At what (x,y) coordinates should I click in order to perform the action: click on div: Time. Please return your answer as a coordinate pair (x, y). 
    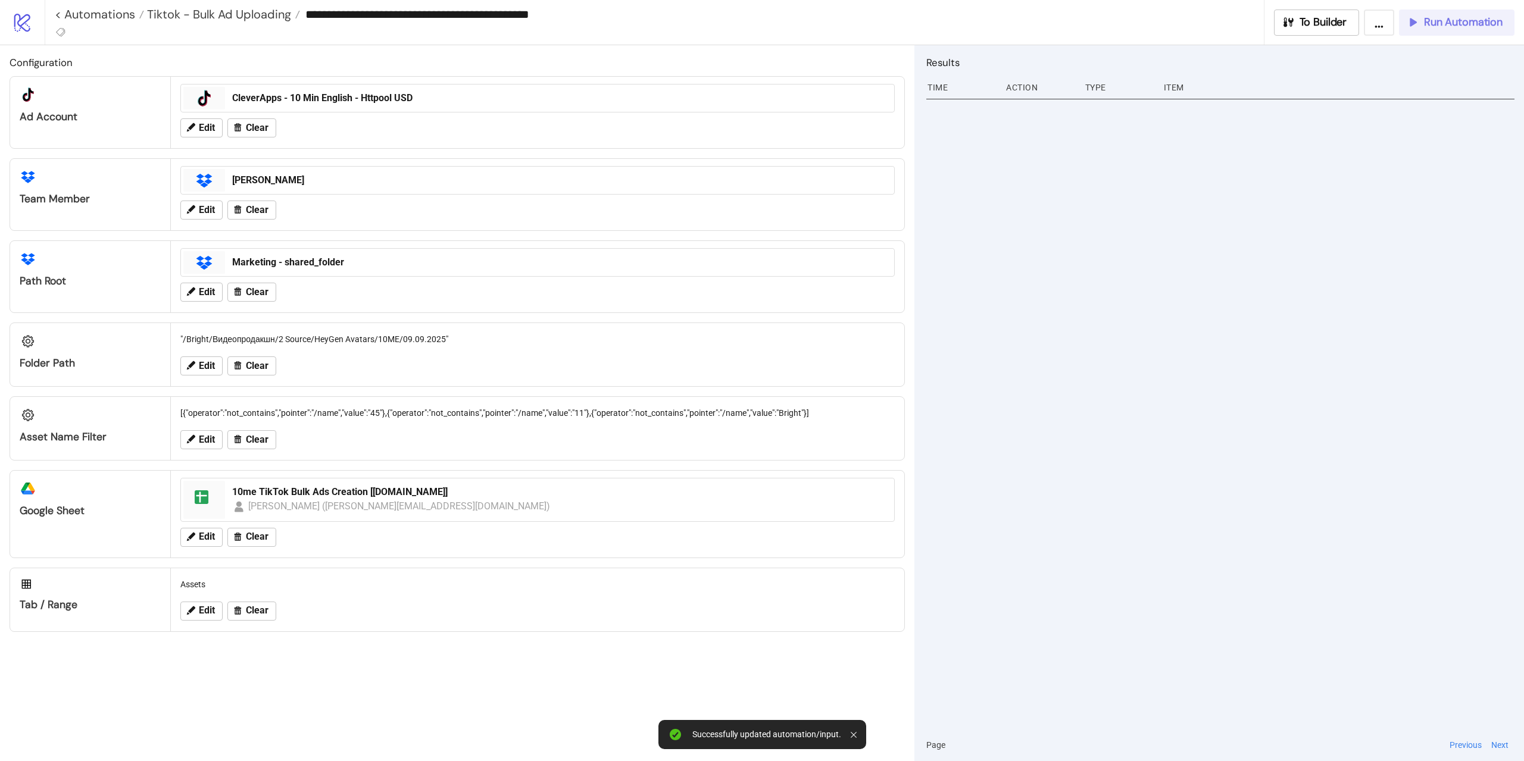
    Looking at the image, I should click on (962, 88).